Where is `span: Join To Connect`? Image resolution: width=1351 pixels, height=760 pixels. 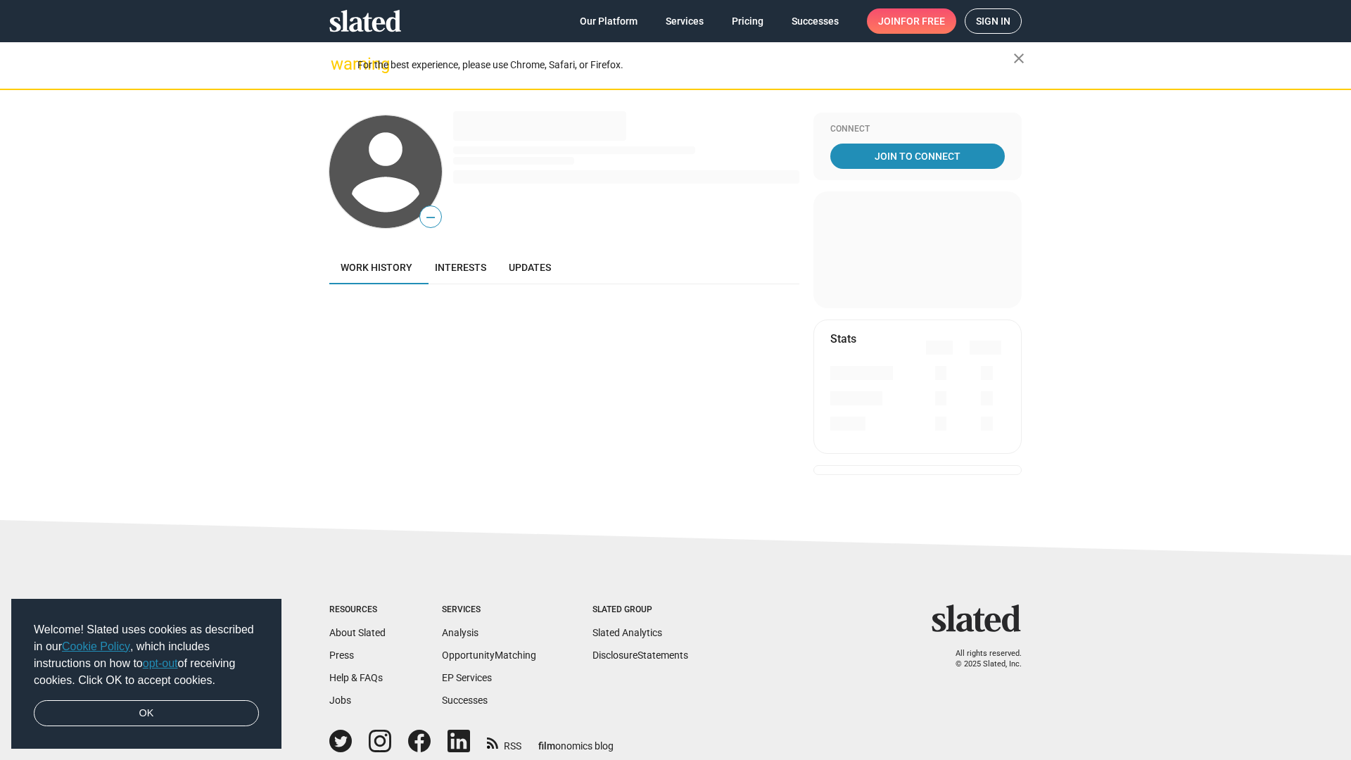 span: Join To Connect is located at coordinates (917, 156).